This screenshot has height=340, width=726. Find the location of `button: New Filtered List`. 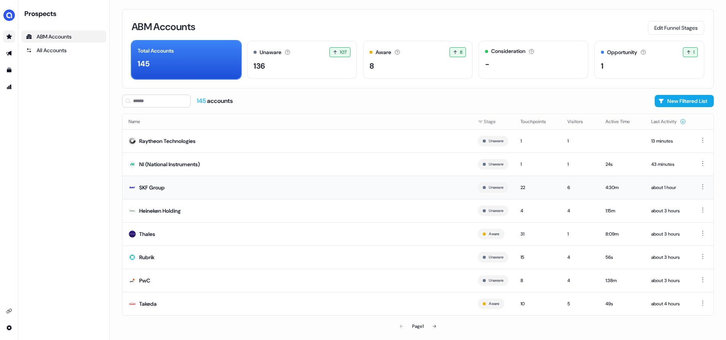

button: New Filtered List is located at coordinates (684, 101).